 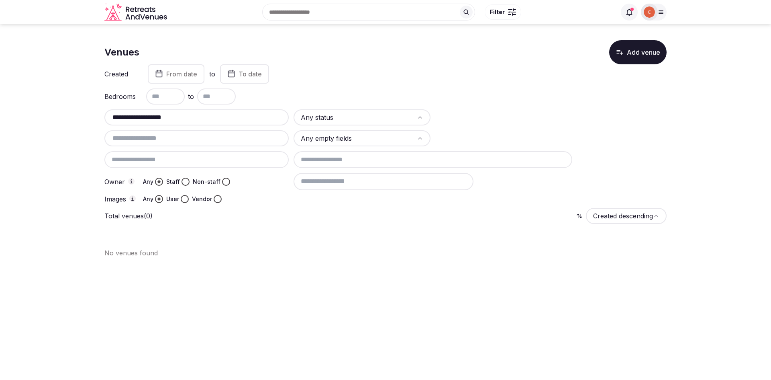 What do you see at coordinates (638, 52) in the screenshot?
I see `button: Add venue` at bounding box center [638, 52].